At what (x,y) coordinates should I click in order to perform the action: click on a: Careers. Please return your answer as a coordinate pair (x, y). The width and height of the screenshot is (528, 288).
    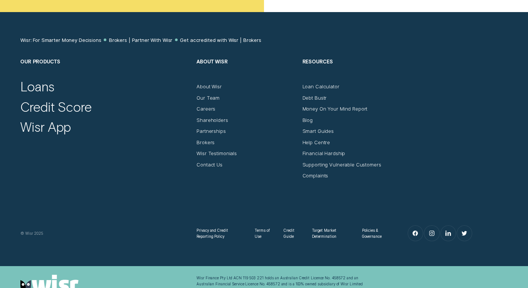
    Looking at the image, I should click on (206, 109).